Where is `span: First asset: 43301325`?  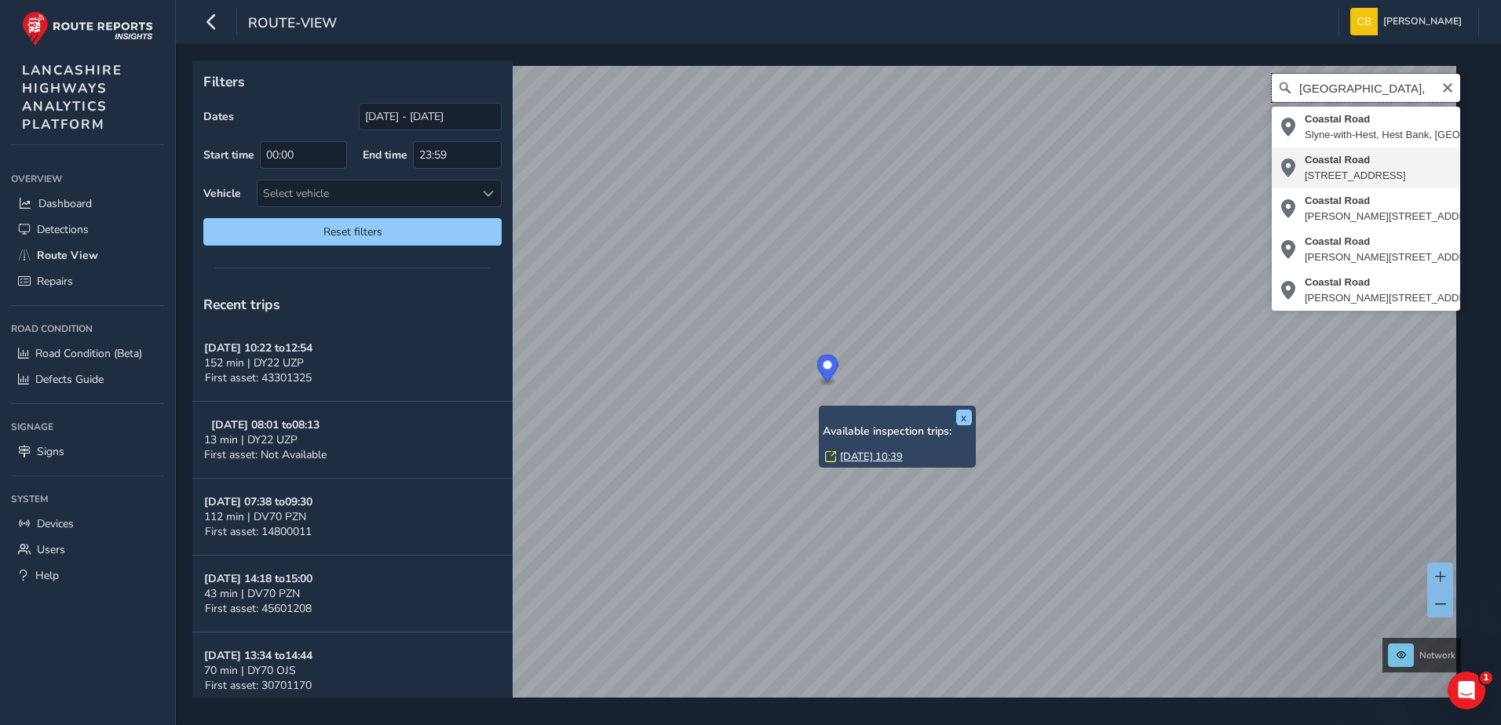
span: First asset: 43301325 is located at coordinates (258, 378).